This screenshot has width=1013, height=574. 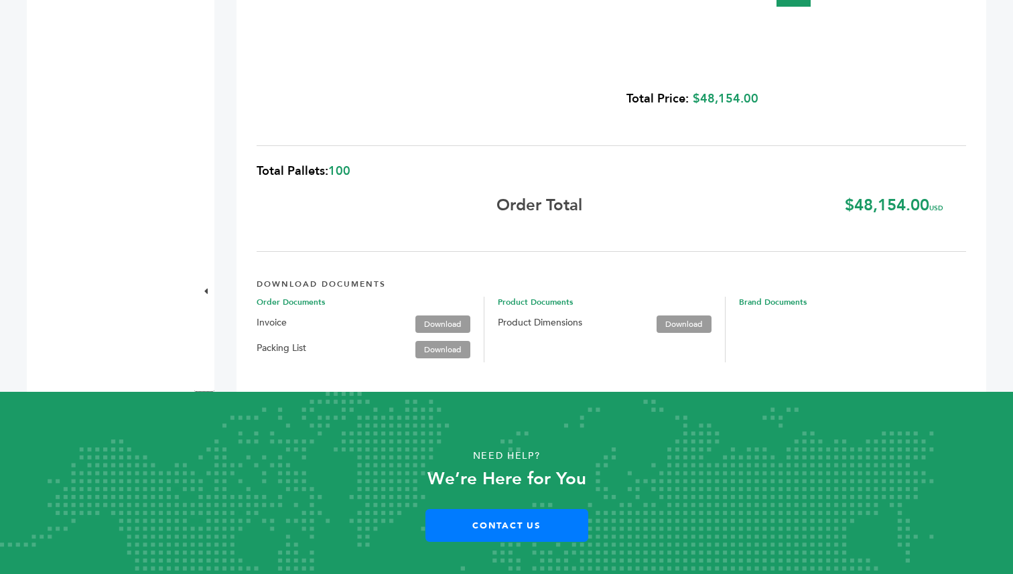 What do you see at coordinates (611, 302) in the screenshot?
I see `span: Product Documents` at bounding box center [611, 302].